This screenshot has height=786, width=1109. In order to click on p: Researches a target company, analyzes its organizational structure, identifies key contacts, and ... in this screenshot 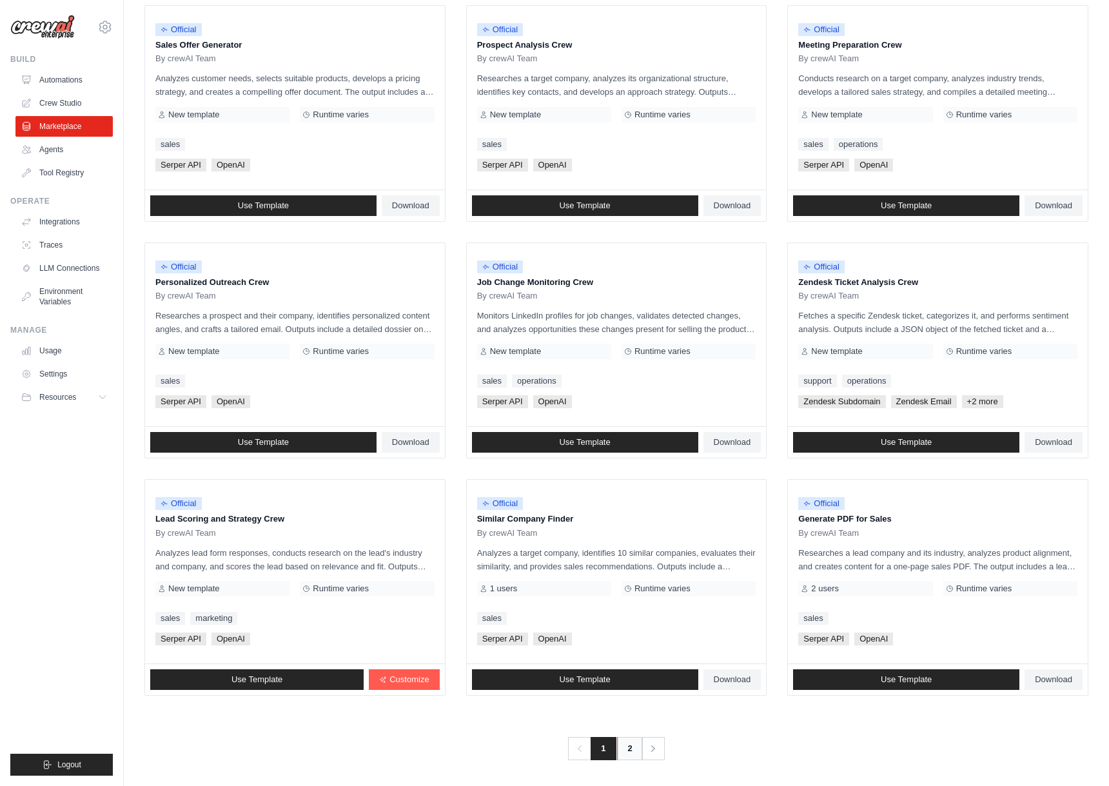, I will do `click(616, 85)`.